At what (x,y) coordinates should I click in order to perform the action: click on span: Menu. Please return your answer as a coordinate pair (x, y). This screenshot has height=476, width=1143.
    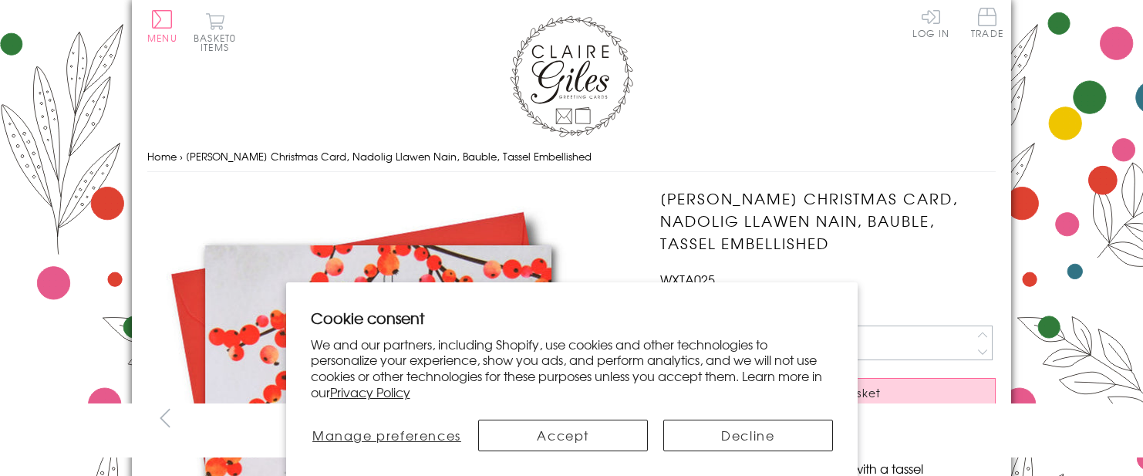
    Looking at the image, I should click on (162, 38).